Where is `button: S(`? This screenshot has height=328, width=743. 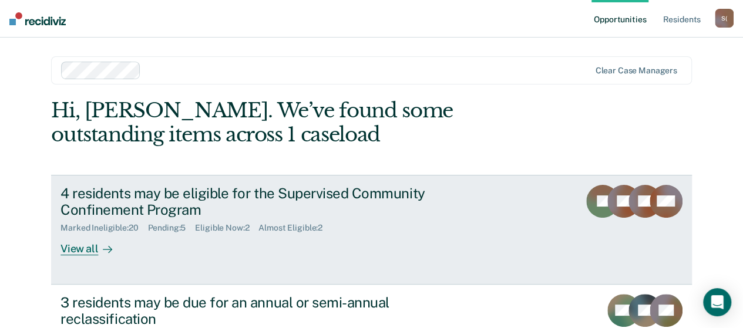
button: S( is located at coordinates (724, 18).